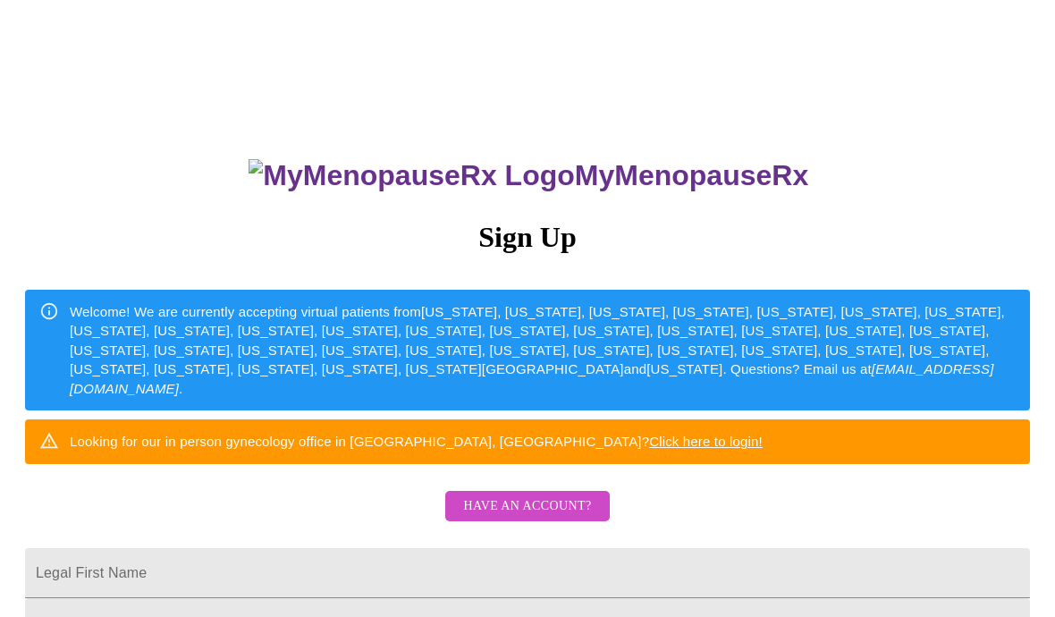 The width and height of the screenshot is (1055, 617). Describe the element at coordinates (527, 518) in the screenshot. I see `a: Have an account?` at that location.